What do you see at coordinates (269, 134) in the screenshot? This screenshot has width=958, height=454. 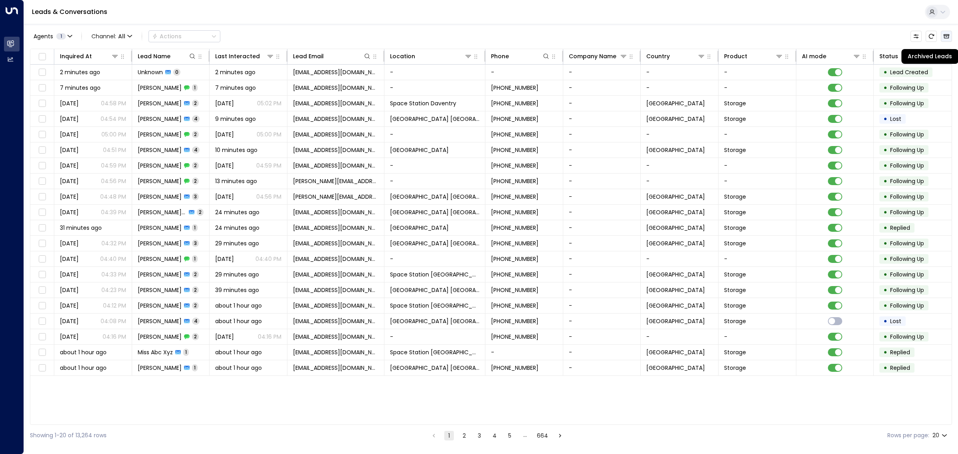 I see `p: 05:00 PM` at bounding box center [269, 134].